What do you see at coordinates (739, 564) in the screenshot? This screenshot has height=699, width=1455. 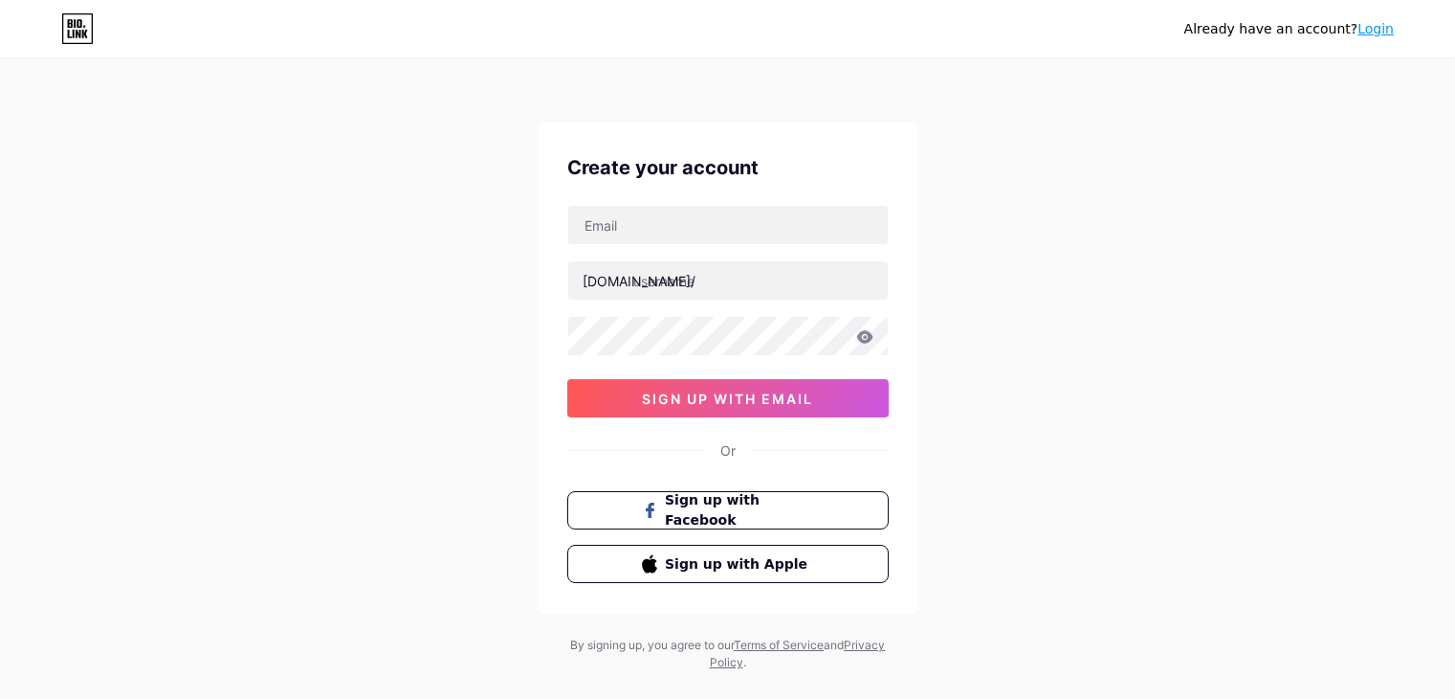 I see `span: Sign up with Apple` at bounding box center [739, 564].